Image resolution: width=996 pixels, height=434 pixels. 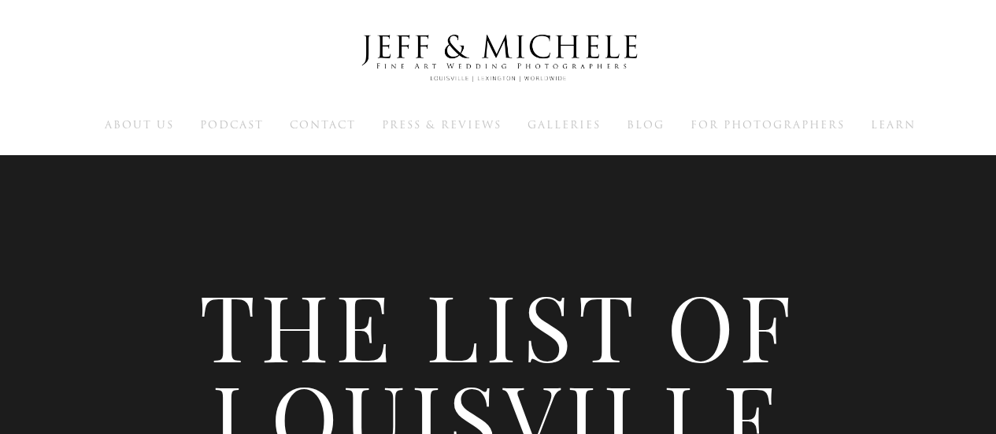 What do you see at coordinates (893, 124) in the screenshot?
I see `span: Learn` at bounding box center [893, 124].